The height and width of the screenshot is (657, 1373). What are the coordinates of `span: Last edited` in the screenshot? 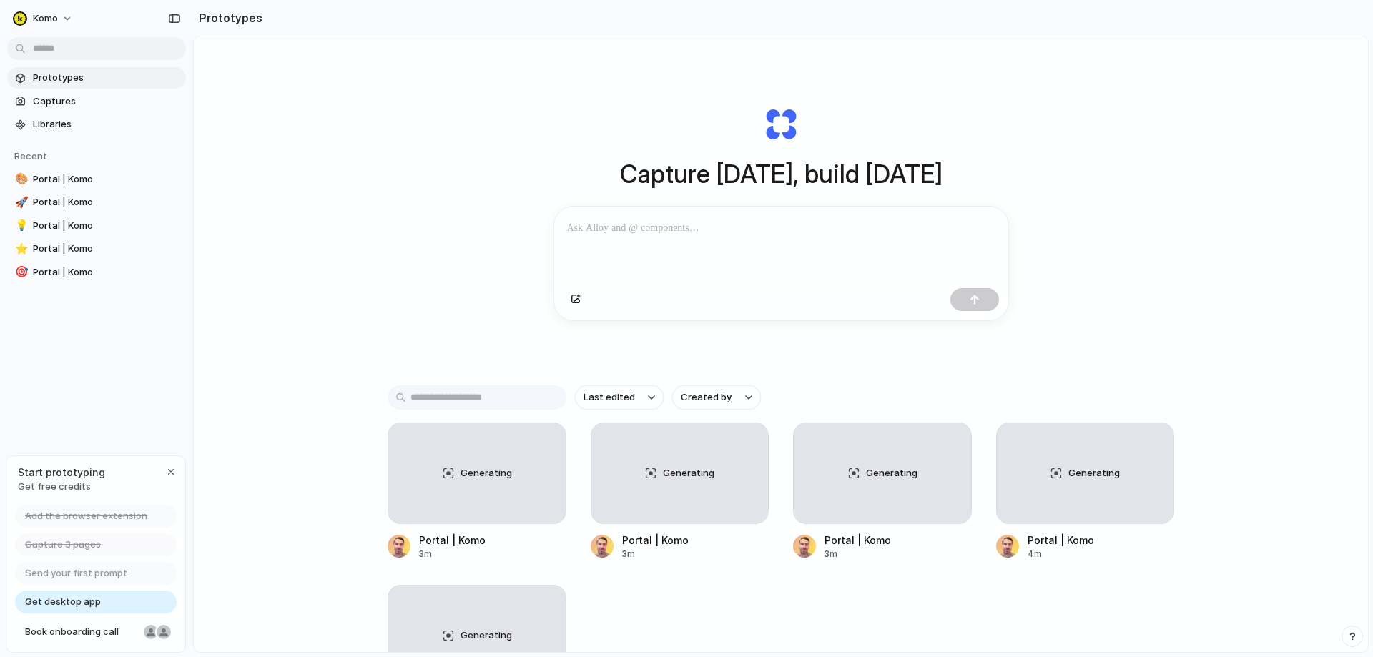 It's located at (609, 398).